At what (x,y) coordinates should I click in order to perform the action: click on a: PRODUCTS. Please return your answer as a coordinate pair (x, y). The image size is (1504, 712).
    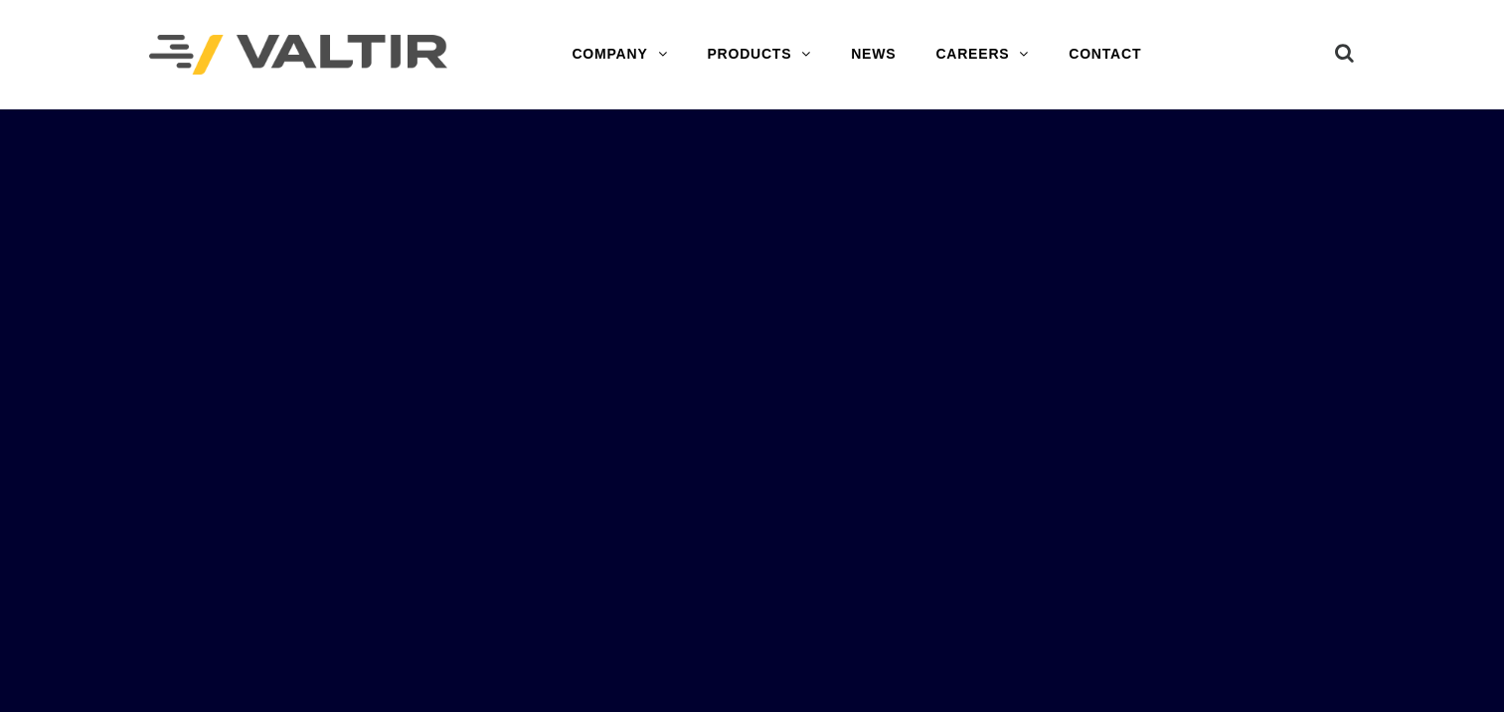
    Looking at the image, I should click on (758, 55).